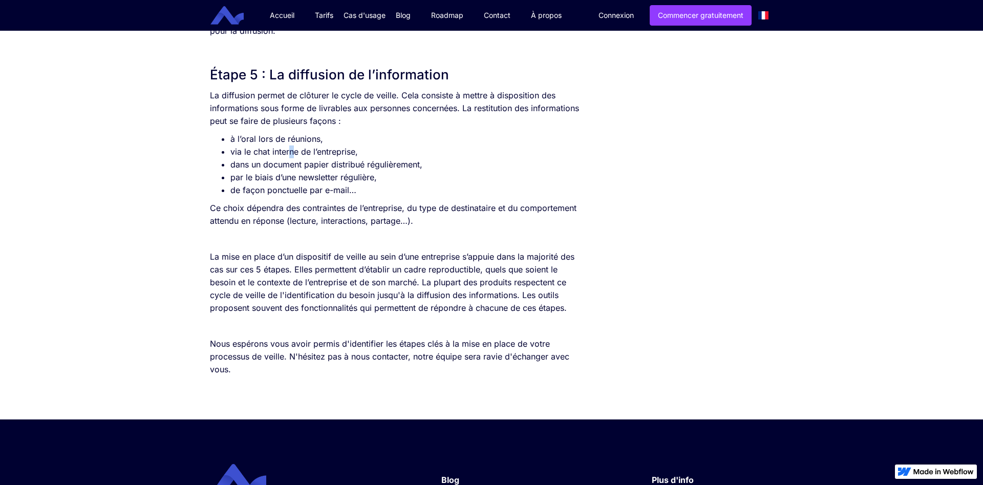 The width and height of the screenshot is (983, 485). What do you see at coordinates (700, 15) in the screenshot?
I see `a: Commencer gratuitement` at bounding box center [700, 15].